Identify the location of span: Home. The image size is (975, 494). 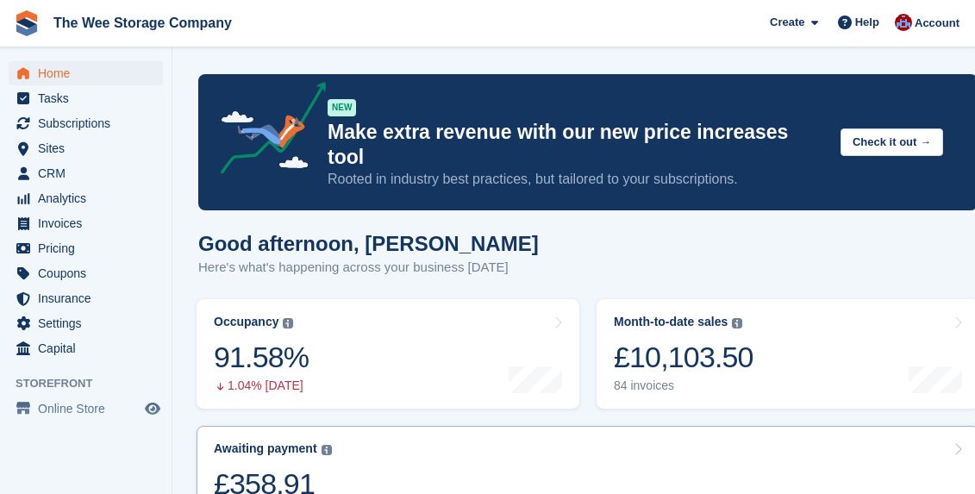
(90, 73).